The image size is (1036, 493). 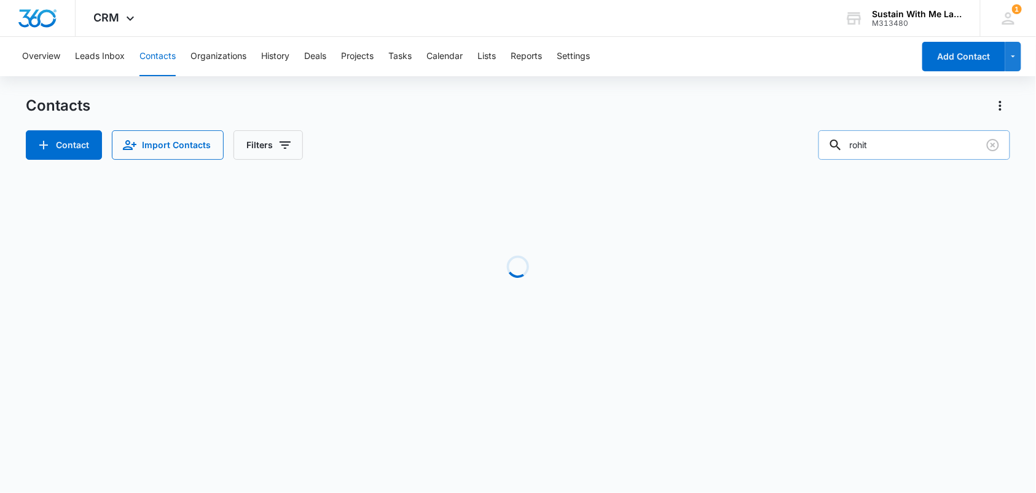 What do you see at coordinates (917, 23) in the screenshot?
I see `div: account id` at bounding box center [917, 23].